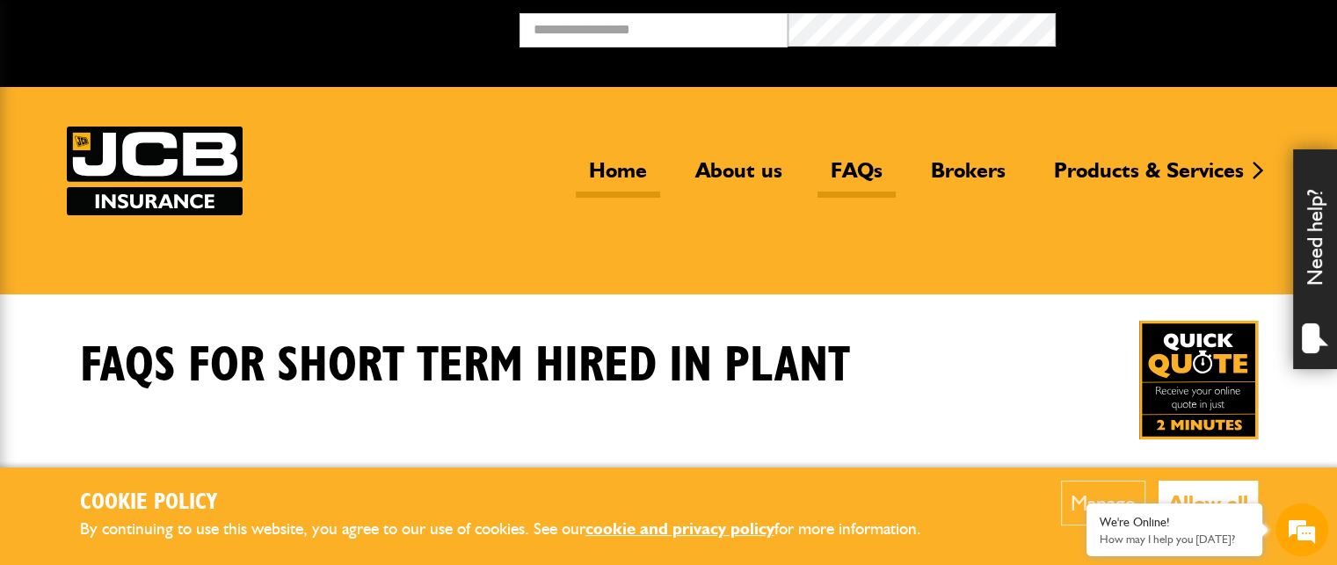  What do you see at coordinates (1198, 380) in the screenshot?
I see `img: Quick Quote` at bounding box center [1198, 380].